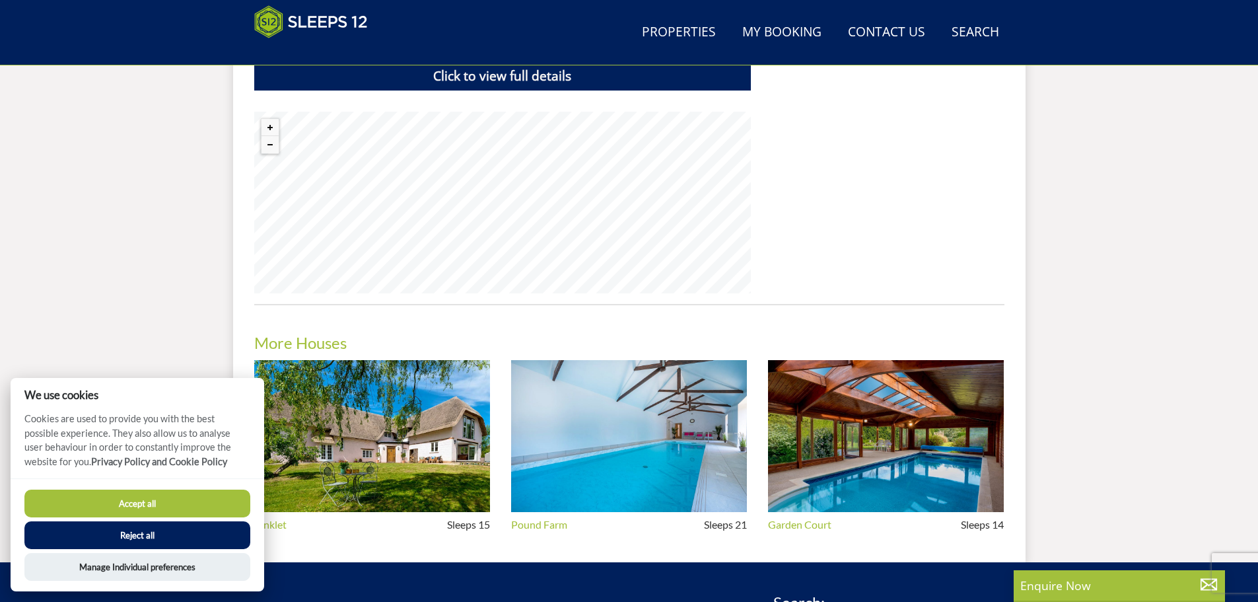  Describe the element at coordinates (468, 524) in the screenshot. I see `span: Sleeps 15` at that location.